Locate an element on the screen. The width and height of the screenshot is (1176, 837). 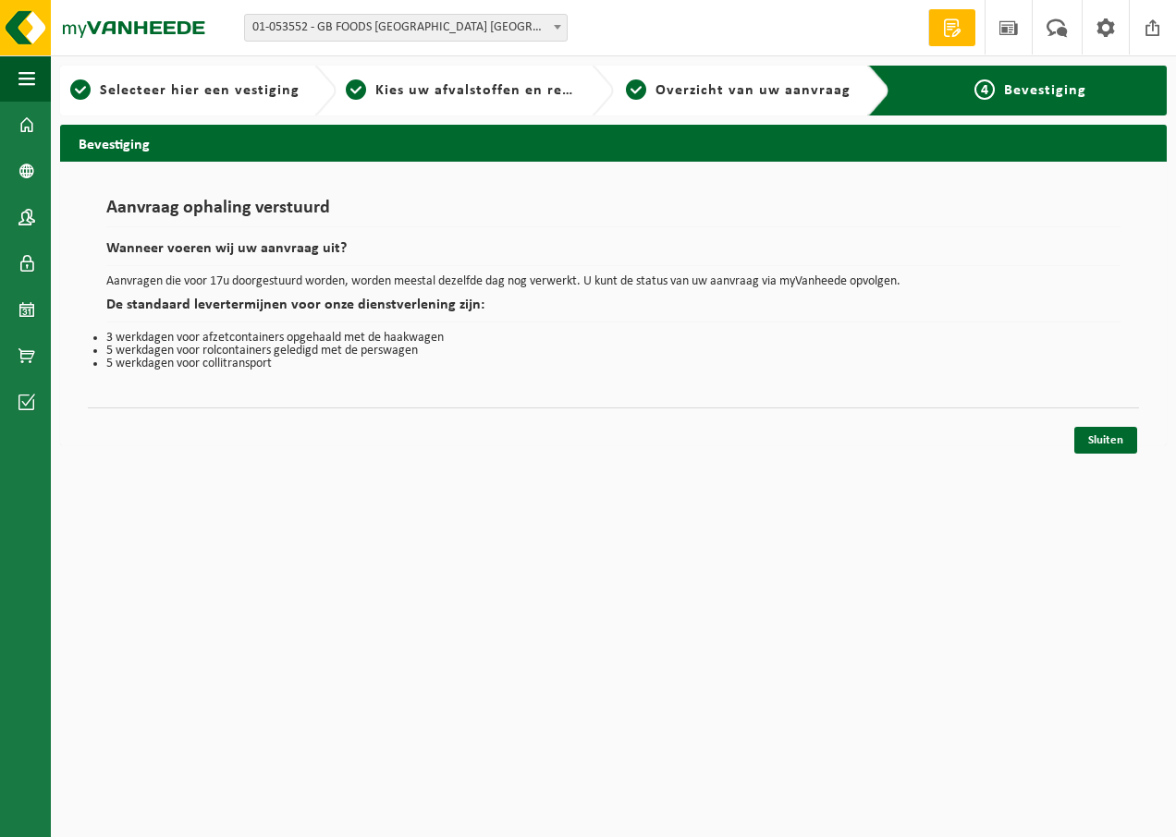
li: 5 werkdagen voor collitransport is located at coordinates (613, 364).